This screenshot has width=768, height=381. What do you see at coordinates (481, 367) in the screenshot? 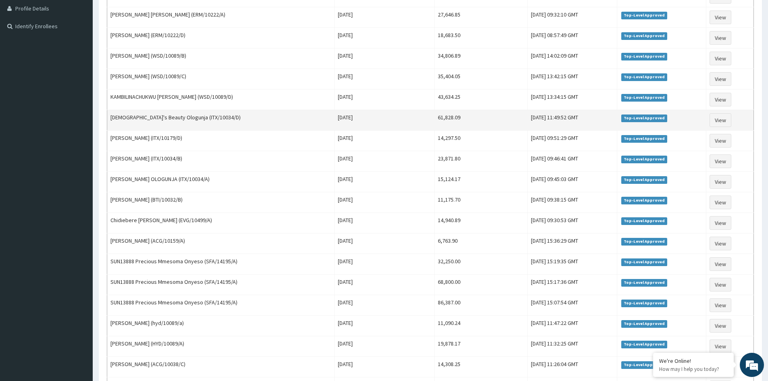
I see `td: 14,308.25` at bounding box center [481, 367].